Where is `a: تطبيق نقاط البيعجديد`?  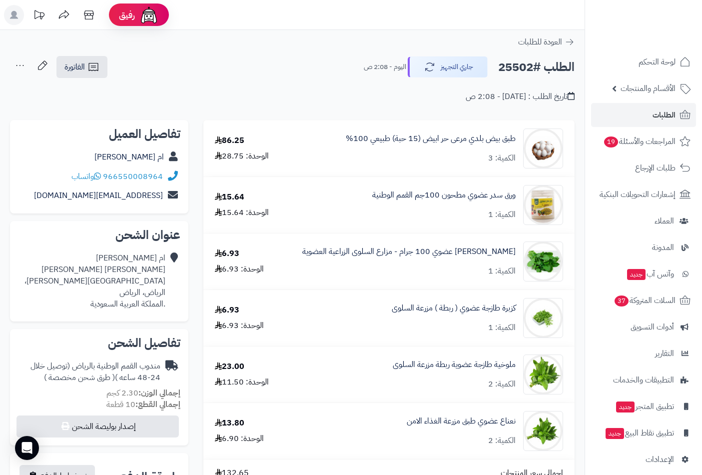
a: تطبيق نقاط البيعجديد is located at coordinates (644, 433).